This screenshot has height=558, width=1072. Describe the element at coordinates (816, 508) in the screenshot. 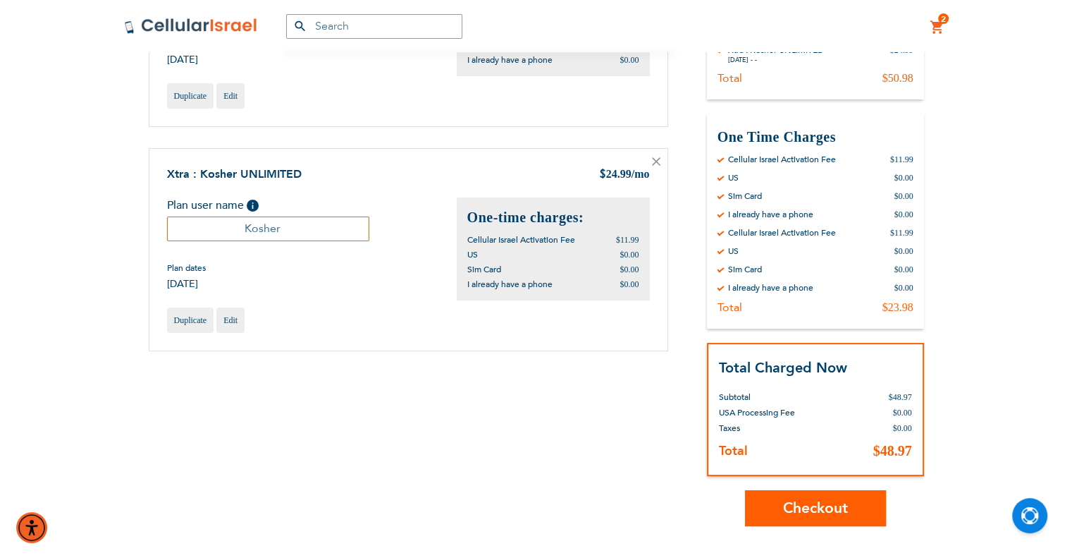

I see `span: Checkout` at that location.